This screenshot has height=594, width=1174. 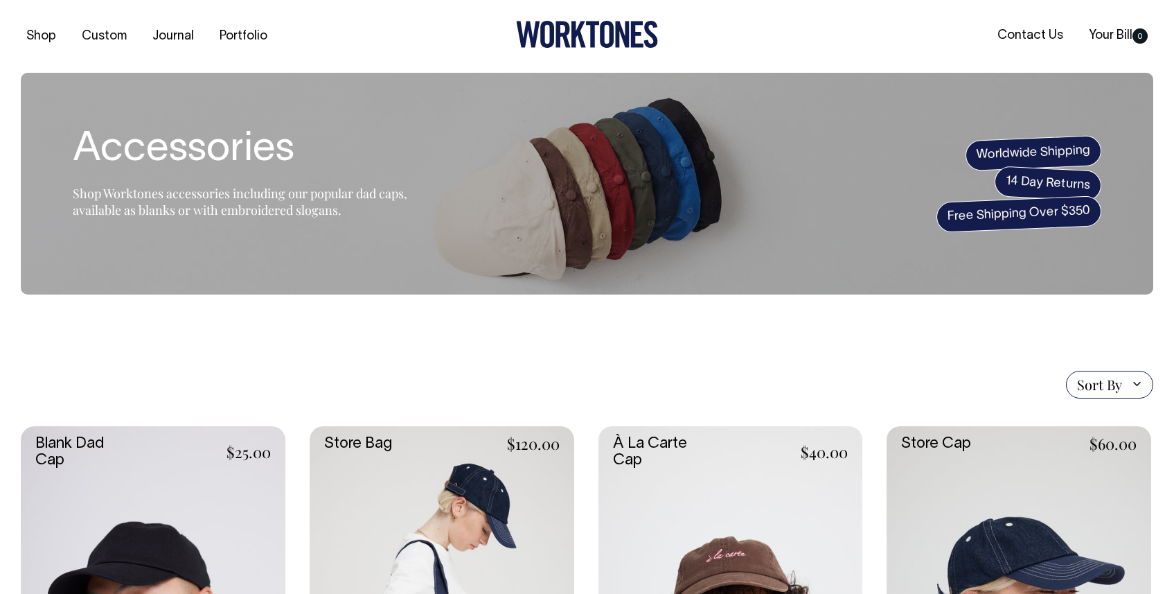 I want to click on a: Contact Us, so click(x=1030, y=35).